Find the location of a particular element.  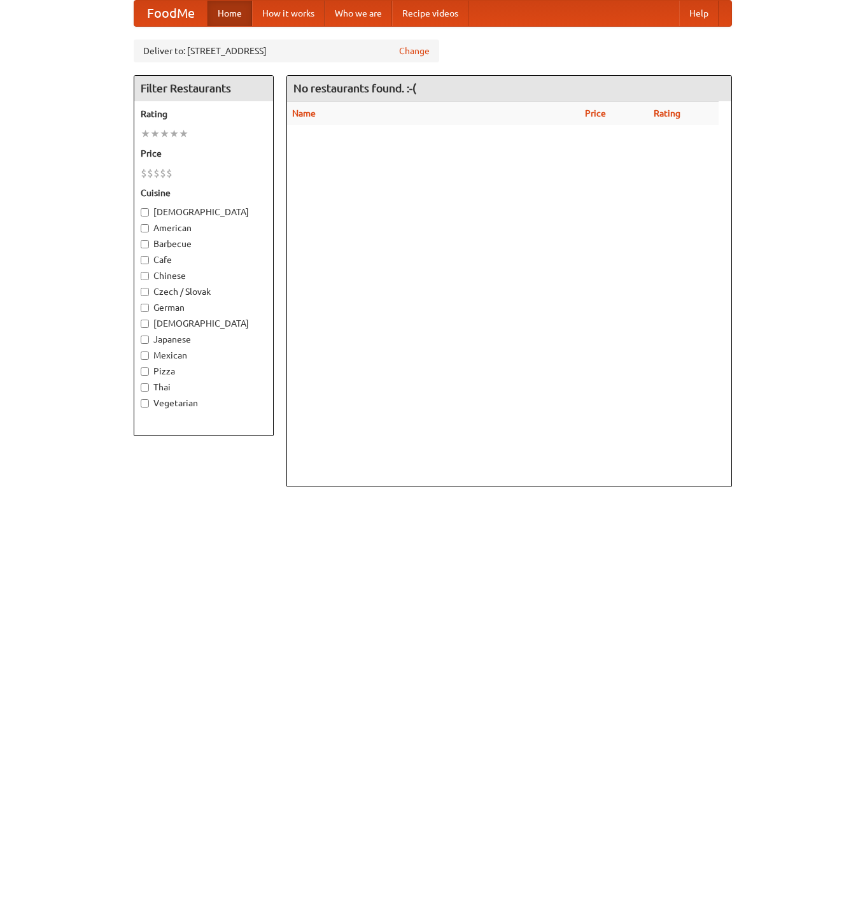

a: Price is located at coordinates (595, 113).